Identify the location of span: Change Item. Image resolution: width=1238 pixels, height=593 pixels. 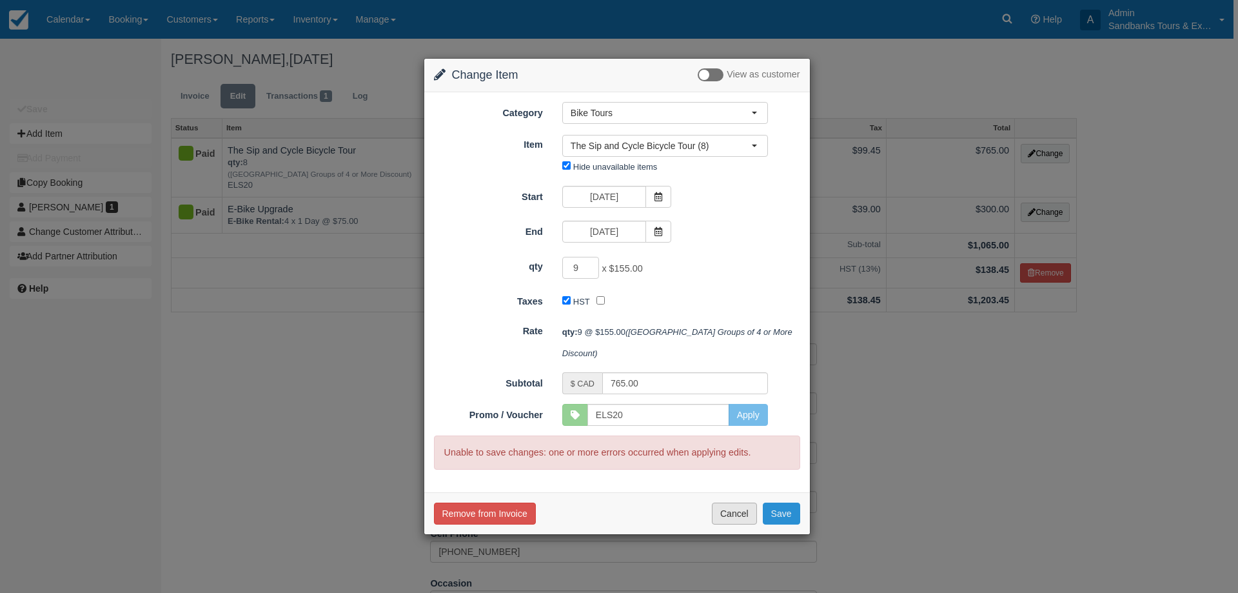
(485, 75).